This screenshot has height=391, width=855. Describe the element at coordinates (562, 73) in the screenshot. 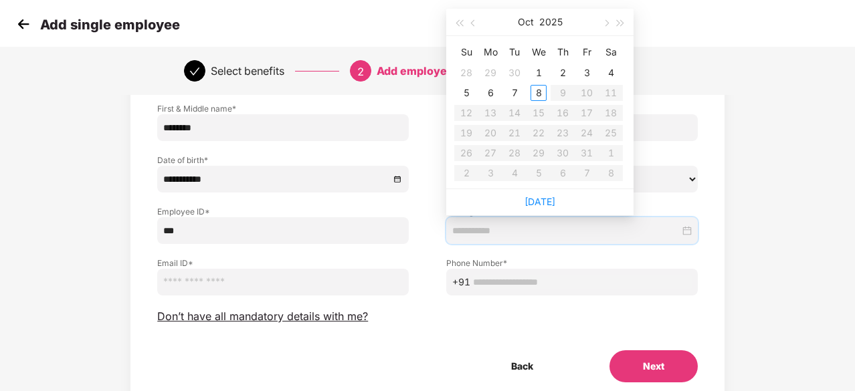

I see `div: 2` at that location.